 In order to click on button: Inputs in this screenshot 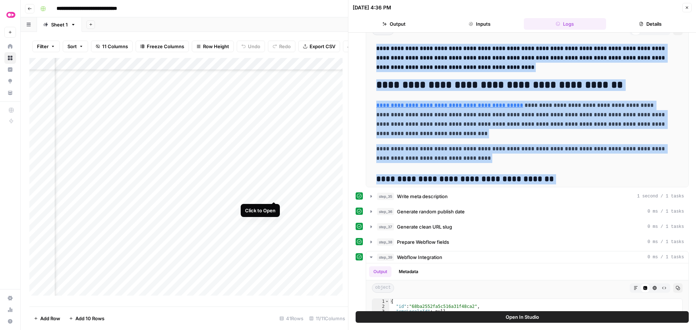, I will do `click(480, 24)`.